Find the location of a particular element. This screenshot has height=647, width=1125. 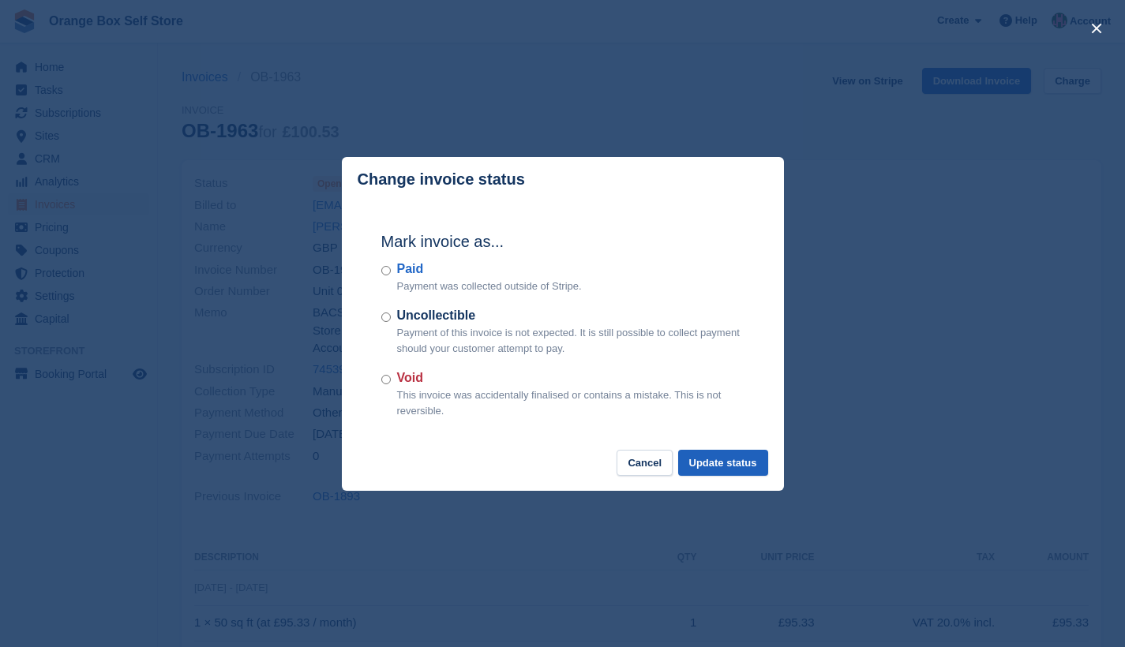

p: Change invoice status is located at coordinates (441, 179).